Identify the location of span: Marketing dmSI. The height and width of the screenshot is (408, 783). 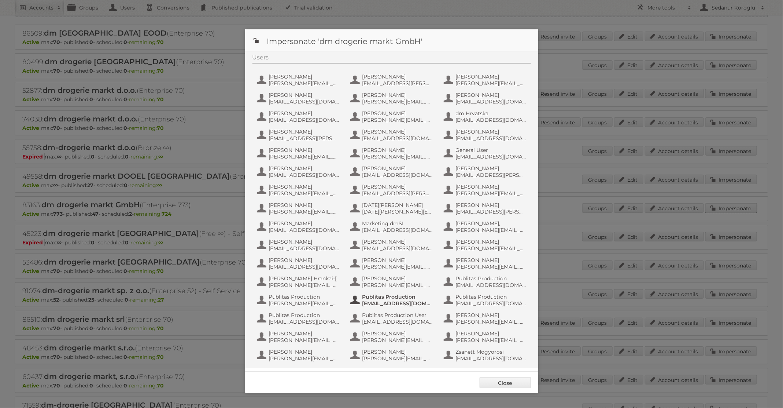
(398, 223).